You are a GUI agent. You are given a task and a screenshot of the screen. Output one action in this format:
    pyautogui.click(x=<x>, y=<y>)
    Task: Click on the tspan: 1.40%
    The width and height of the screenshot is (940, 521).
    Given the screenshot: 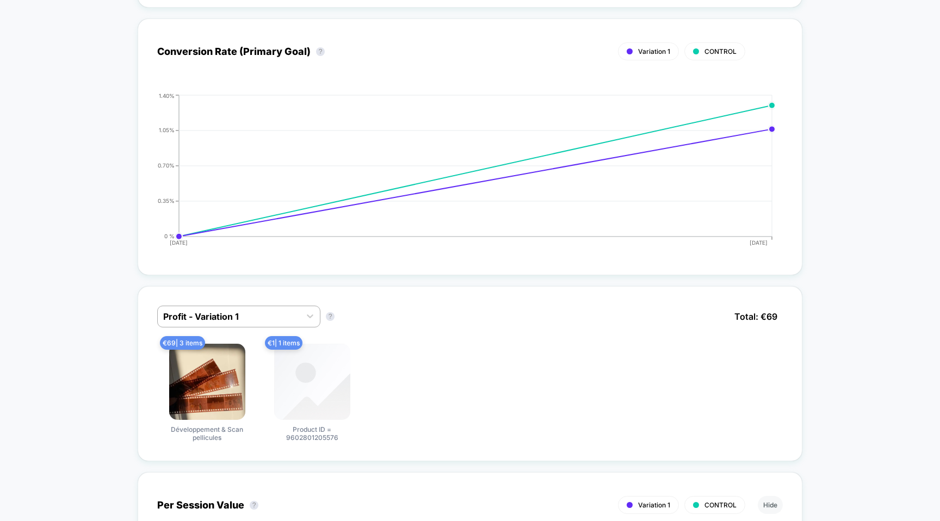 What is the action you would take?
    pyautogui.click(x=167, y=95)
    